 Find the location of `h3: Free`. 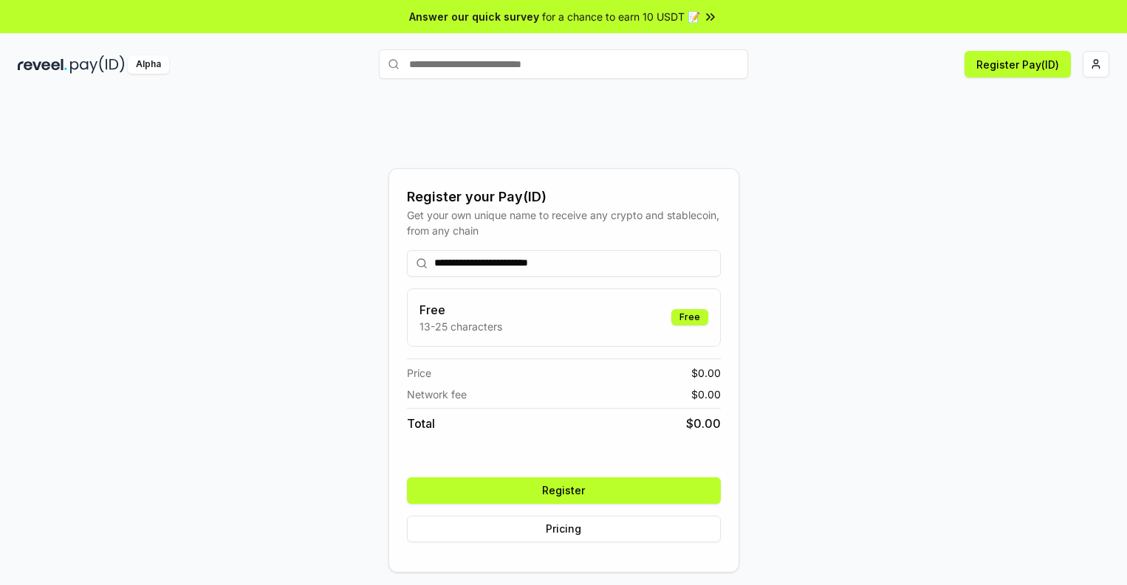

h3: Free is located at coordinates (461, 310).